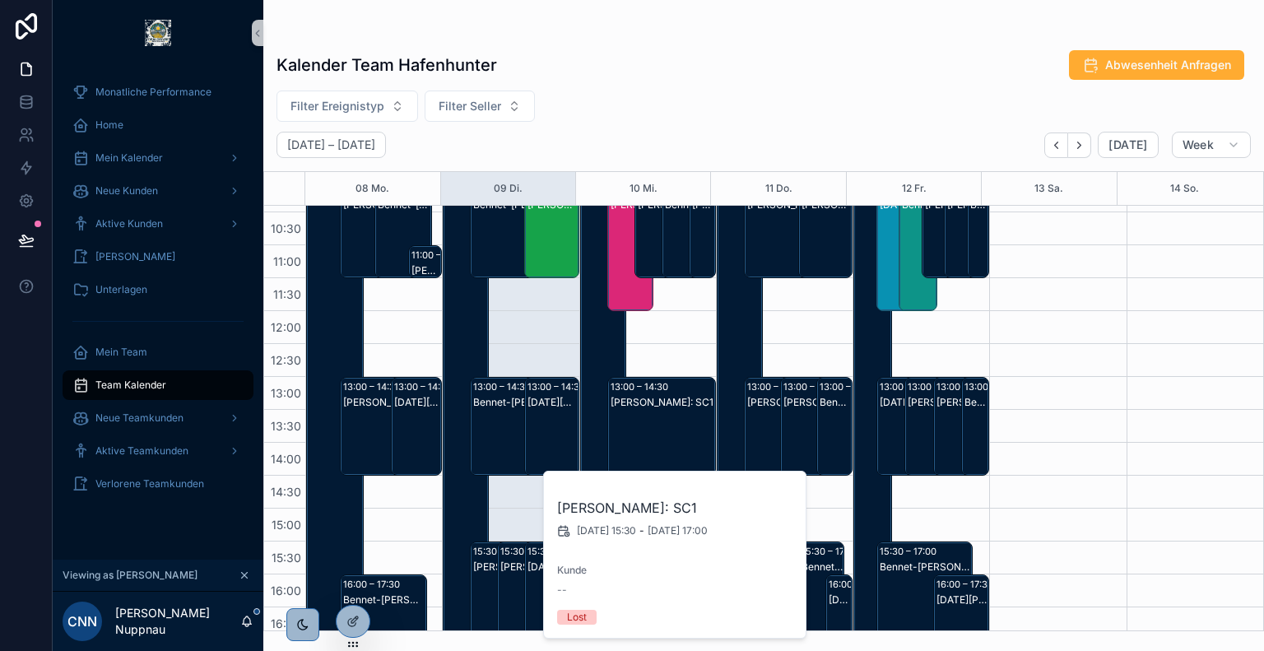  I want to click on a: Aktive Kunden, so click(158, 224).